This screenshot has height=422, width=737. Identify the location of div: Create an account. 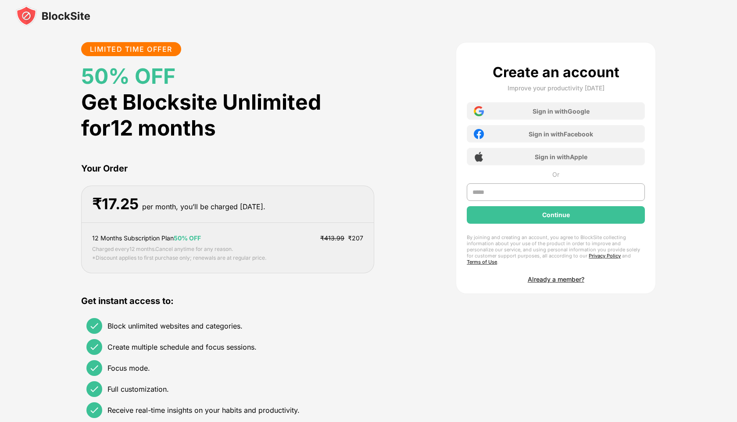
(556, 72).